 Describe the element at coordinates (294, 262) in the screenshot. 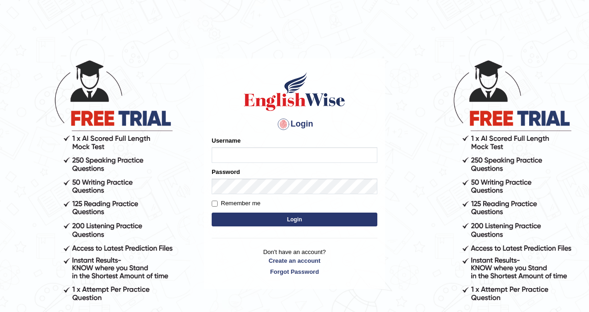

I see `p: Don't have an account?` at that location.